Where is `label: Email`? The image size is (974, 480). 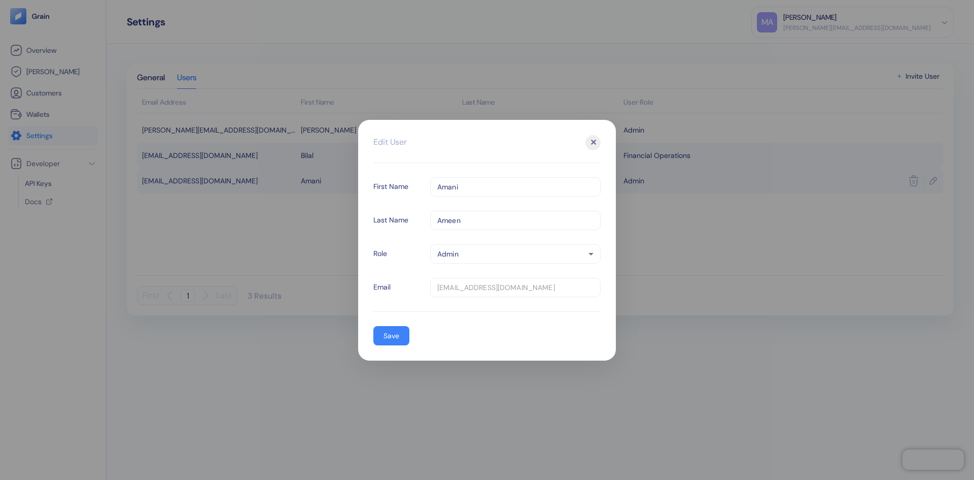 label: Email is located at coordinates (382, 287).